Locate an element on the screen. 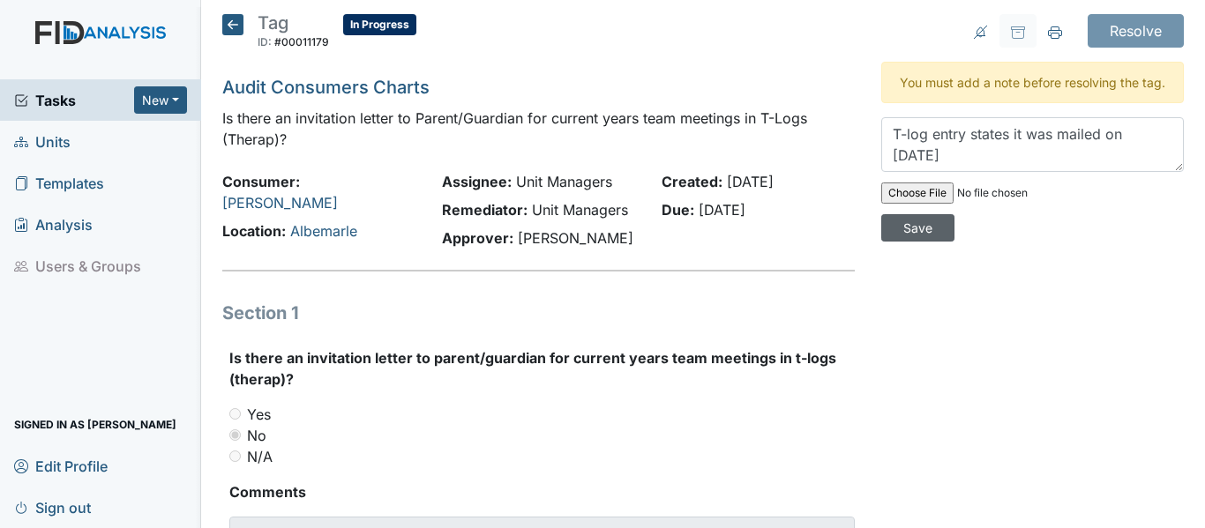 The height and width of the screenshot is (528, 1205). label: N/A is located at coordinates (259, 457).